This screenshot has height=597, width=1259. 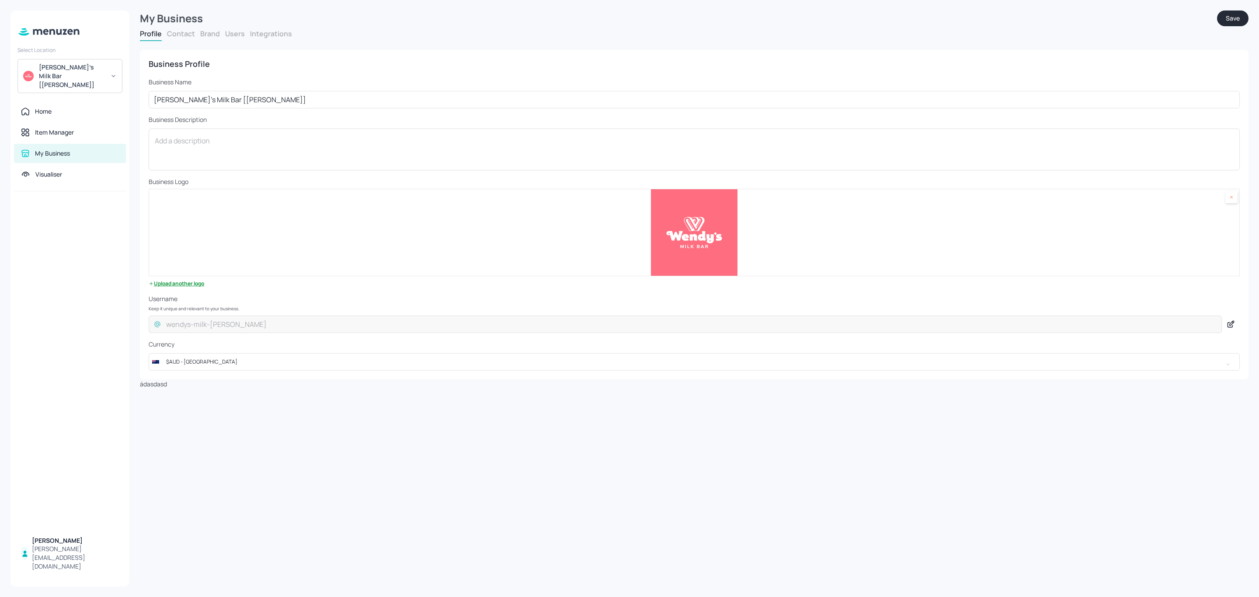 I want to click on button: Save, so click(x=1233, y=18).